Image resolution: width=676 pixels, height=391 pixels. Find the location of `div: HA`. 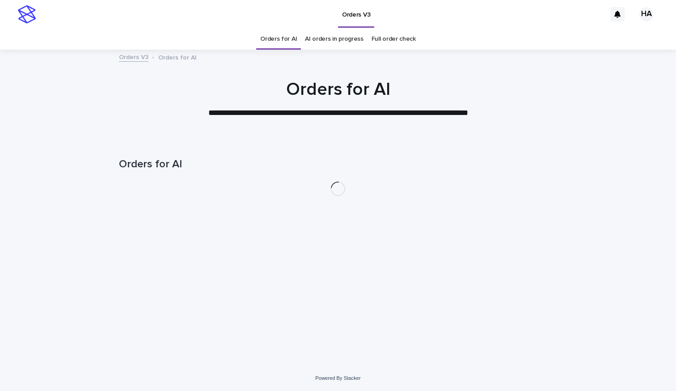

div: HA is located at coordinates (647, 14).